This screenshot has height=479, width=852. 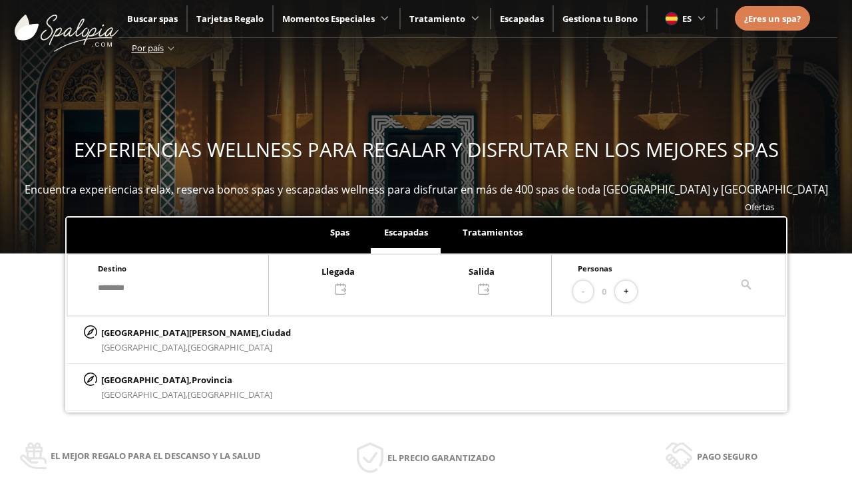 What do you see at coordinates (595, 268) in the screenshot?
I see `span: Personas` at bounding box center [595, 268].